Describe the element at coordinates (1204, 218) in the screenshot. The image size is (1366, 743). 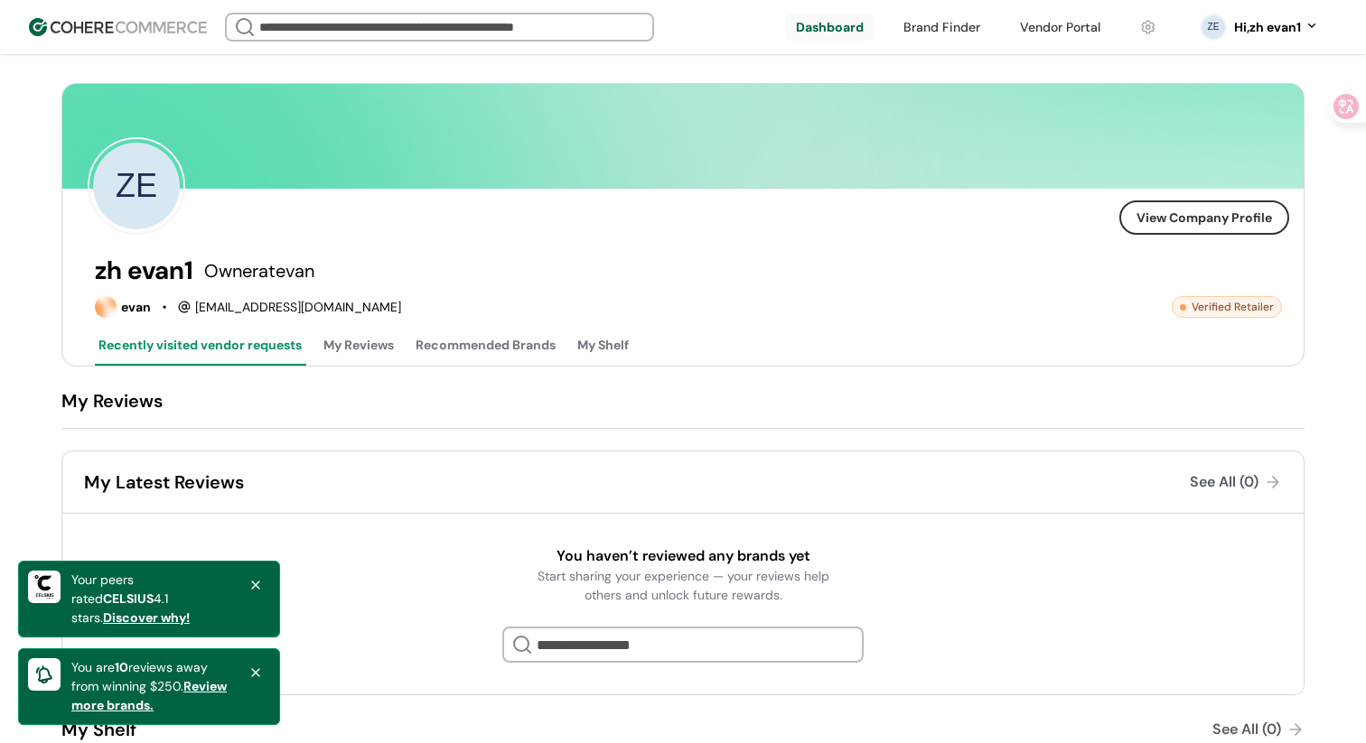
I see `button: View Company Profile` at that location.